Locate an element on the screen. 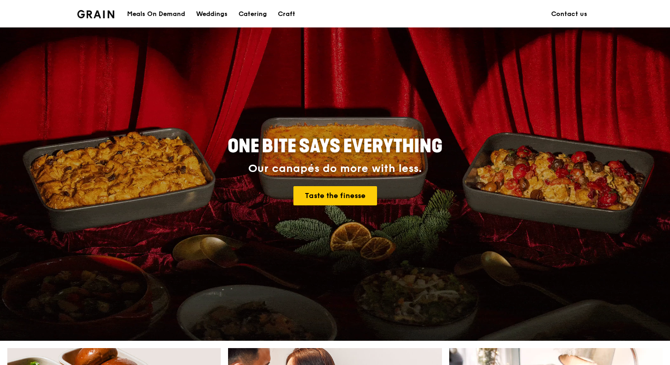  div: Meals On Demand is located at coordinates (156, 14).